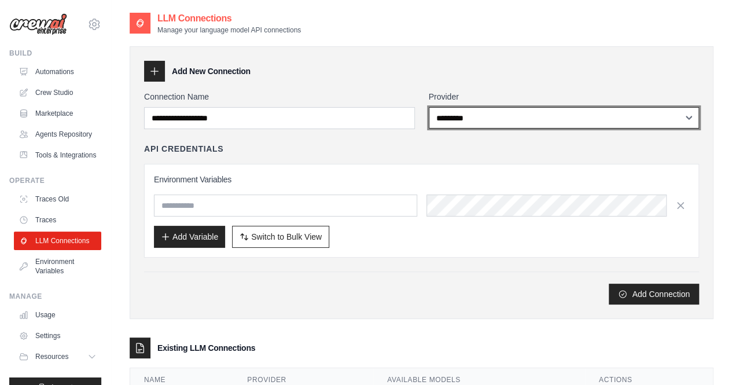 This screenshot has height=385, width=732. I want to click on p: Manage your language model API connections, so click(229, 30).